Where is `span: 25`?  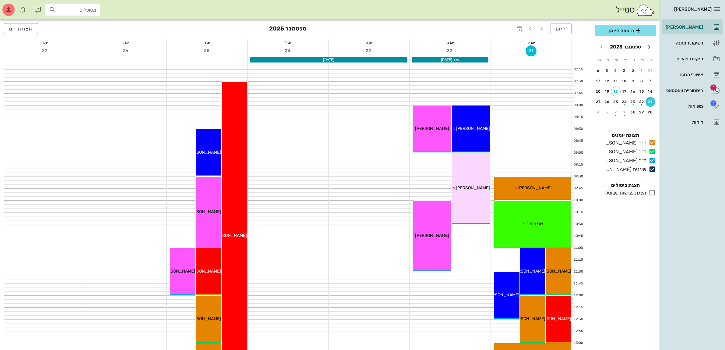 span: 25 is located at coordinates (207, 51).